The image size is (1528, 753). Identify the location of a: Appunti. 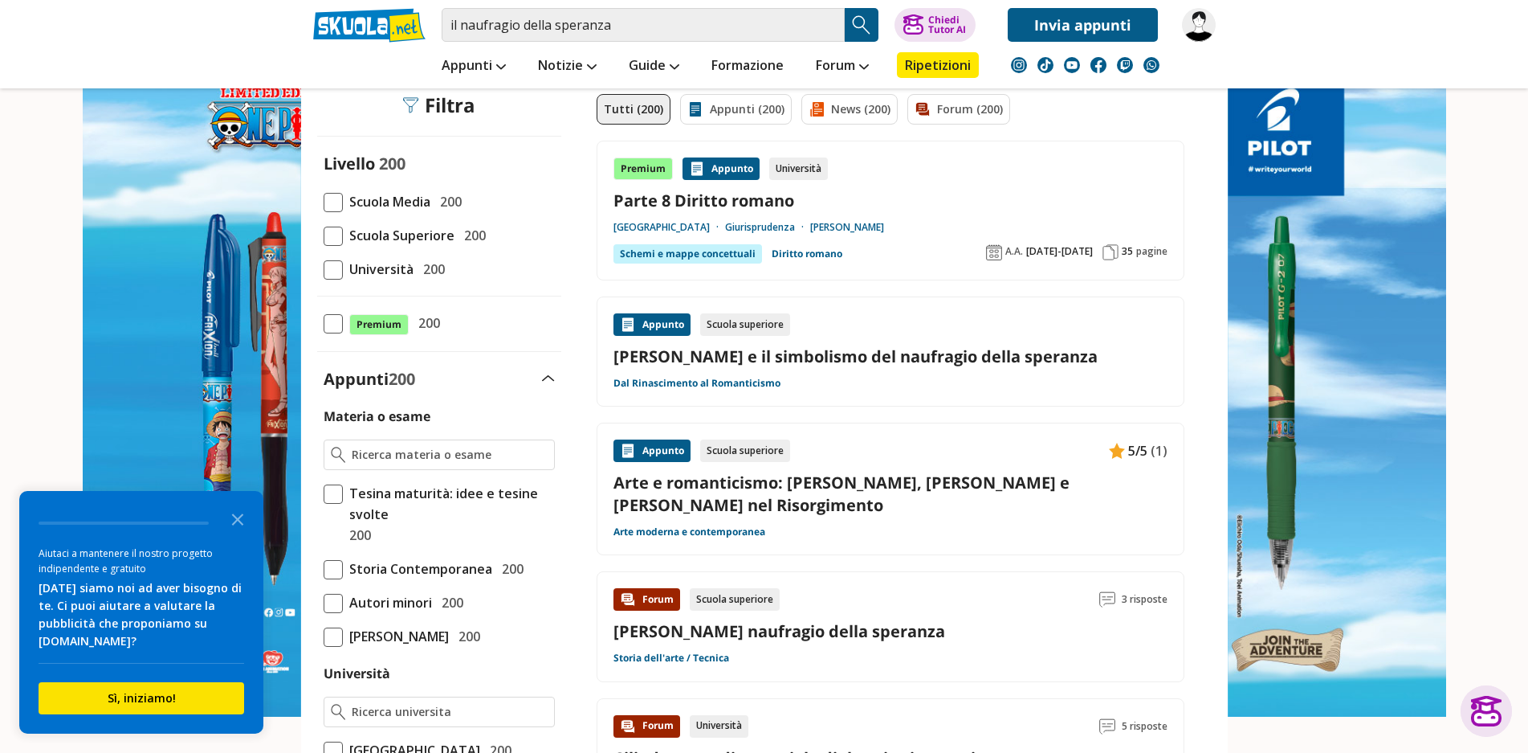
(474, 67).